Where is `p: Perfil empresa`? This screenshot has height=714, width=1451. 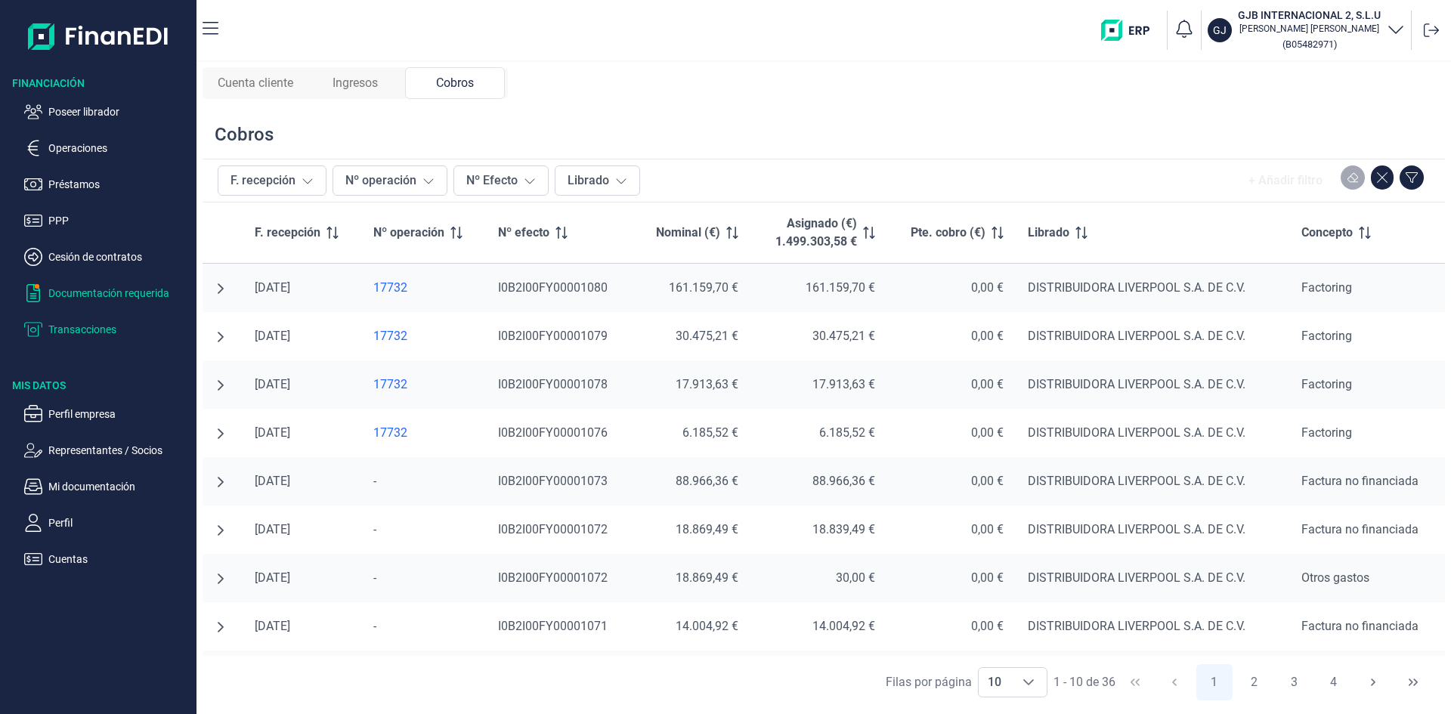
p: Perfil empresa is located at coordinates (119, 414).